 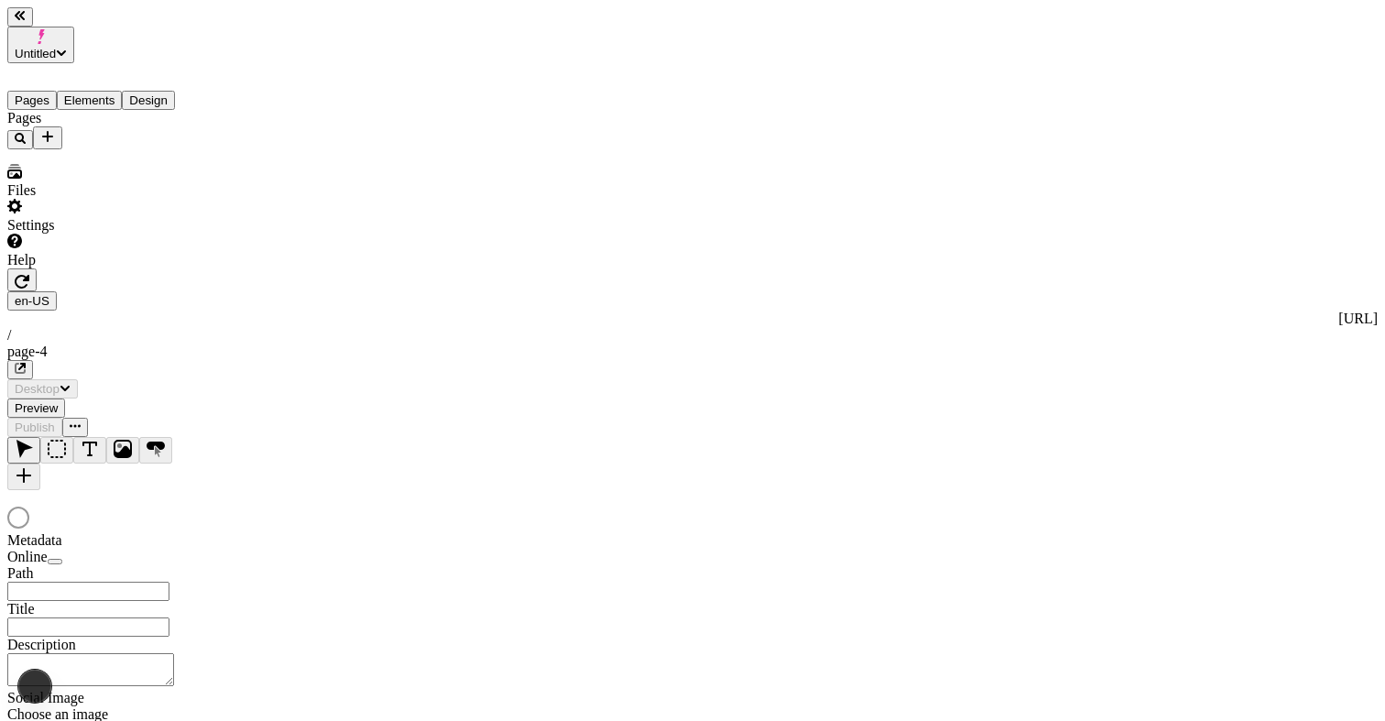 What do you see at coordinates (32, 100) in the screenshot?
I see `button: Pages` at bounding box center [32, 100].